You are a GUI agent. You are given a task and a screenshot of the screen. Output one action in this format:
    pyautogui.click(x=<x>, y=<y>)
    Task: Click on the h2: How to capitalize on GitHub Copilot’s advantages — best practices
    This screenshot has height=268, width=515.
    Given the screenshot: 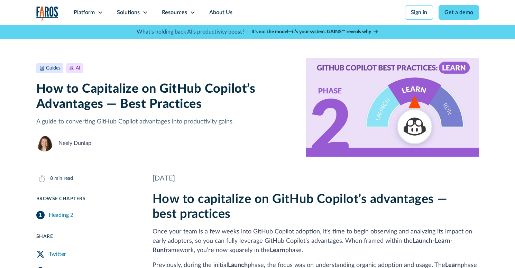 What is the action you would take?
    pyautogui.click(x=316, y=207)
    